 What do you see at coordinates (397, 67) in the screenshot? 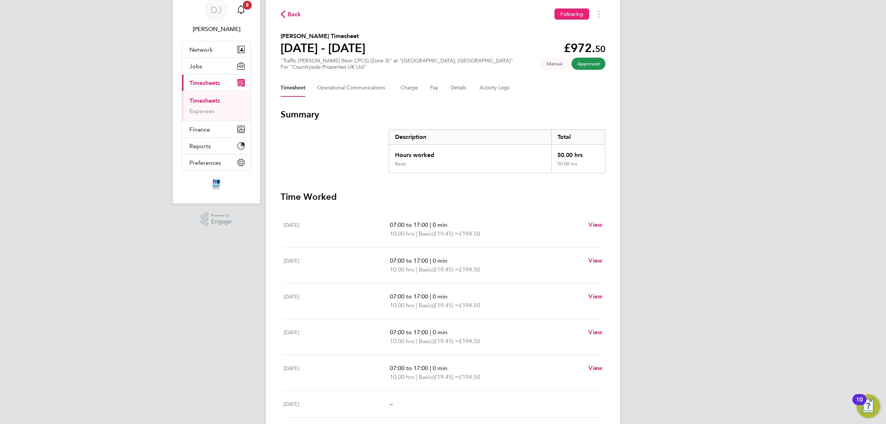
I see `div: For "Countryside Properties UK Ltd"` at bounding box center [397, 67].